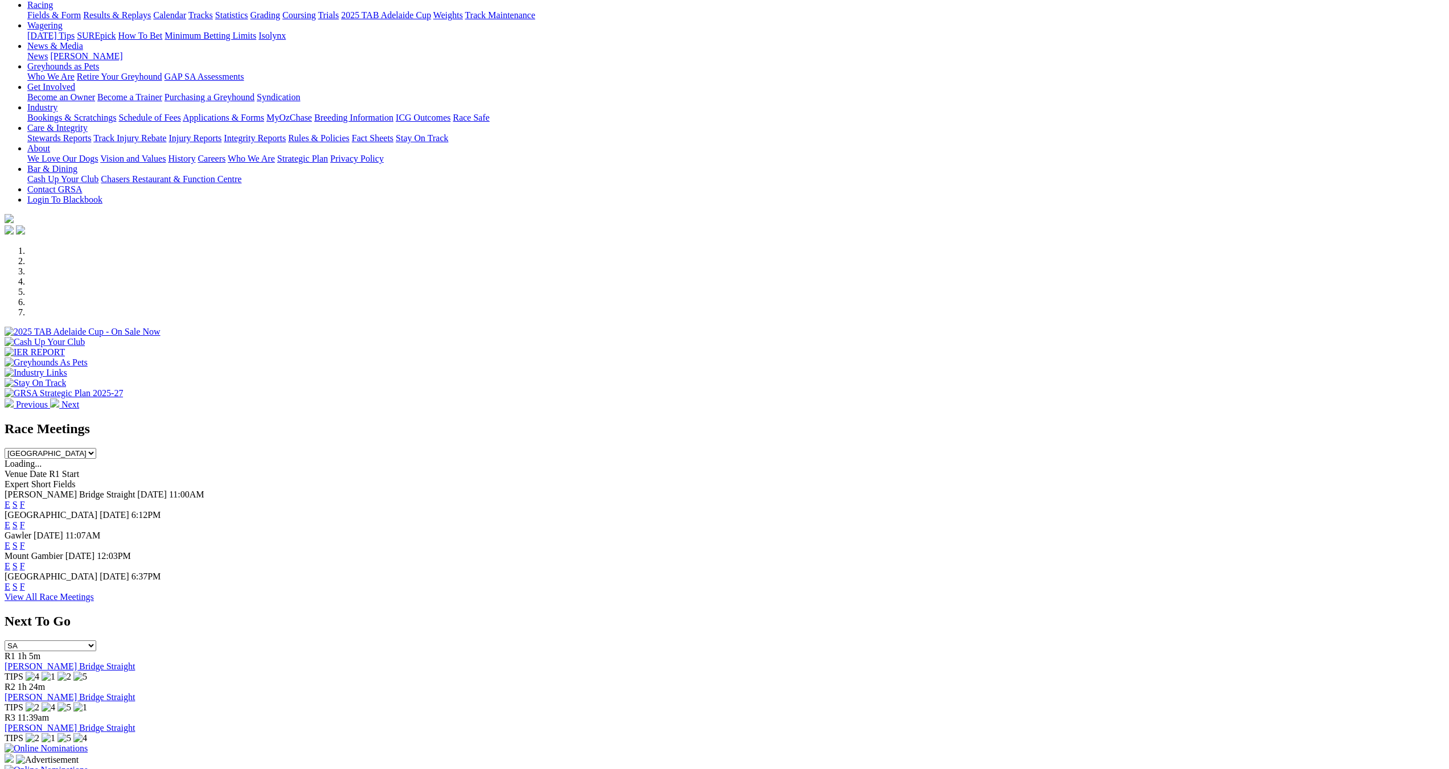 Image resolution: width=1449 pixels, height=769 pixels. Describe the element at coordinates (279, 97) in the screenshot. I see `a: Syndication` at that location.